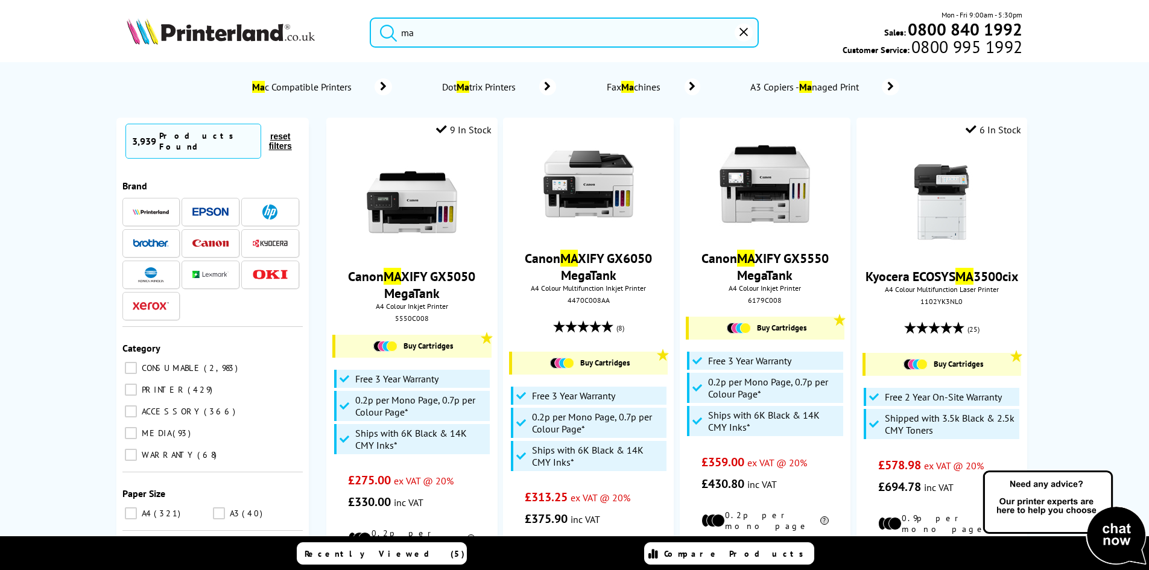 This screenshot has width=1149, height=570. What do you see at coordinates (183, 433) in the screenshot?
I see `span: 93` at bounding box center [183, 433].